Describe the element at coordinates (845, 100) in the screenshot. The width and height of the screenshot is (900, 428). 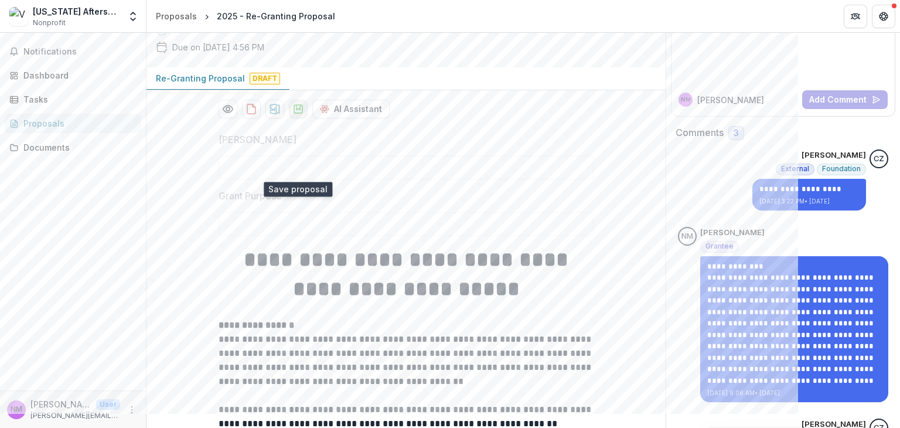
I see `button: Add Comment` at that location.